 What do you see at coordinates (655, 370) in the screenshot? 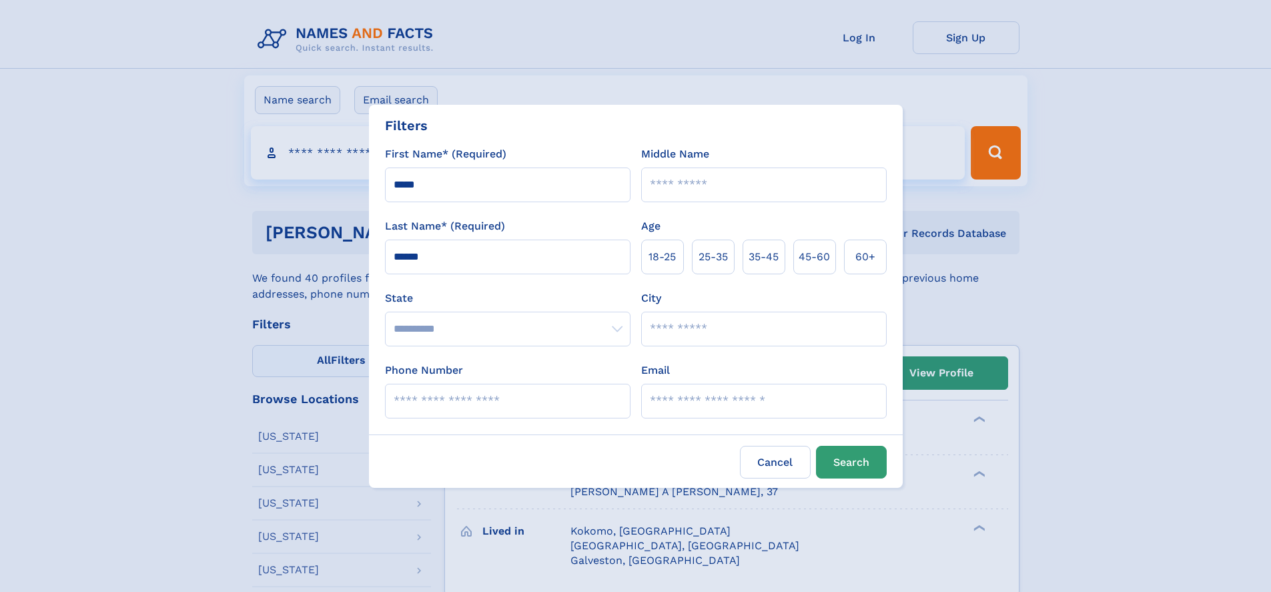
I see `label: Email` at bounding box center [655, 370].